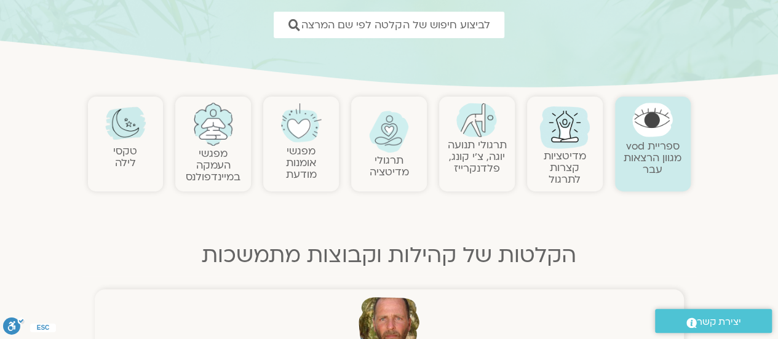 The height and width of the screenshot is (339, 778). What do you see at coordinates (389, 255) in the screenshot?
I see `h2: הקלטות של קהילות וקבוצות מתמשכות` at bounding box center [389, 255].